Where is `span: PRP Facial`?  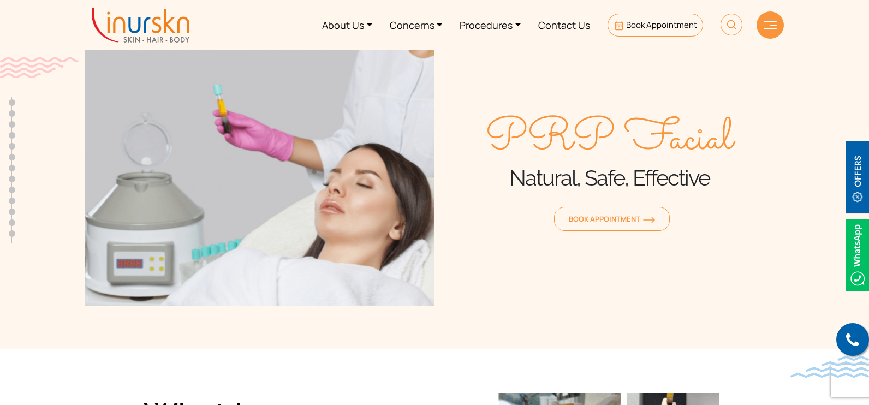 span: PRP Facial is located at coordinates (610, 140).